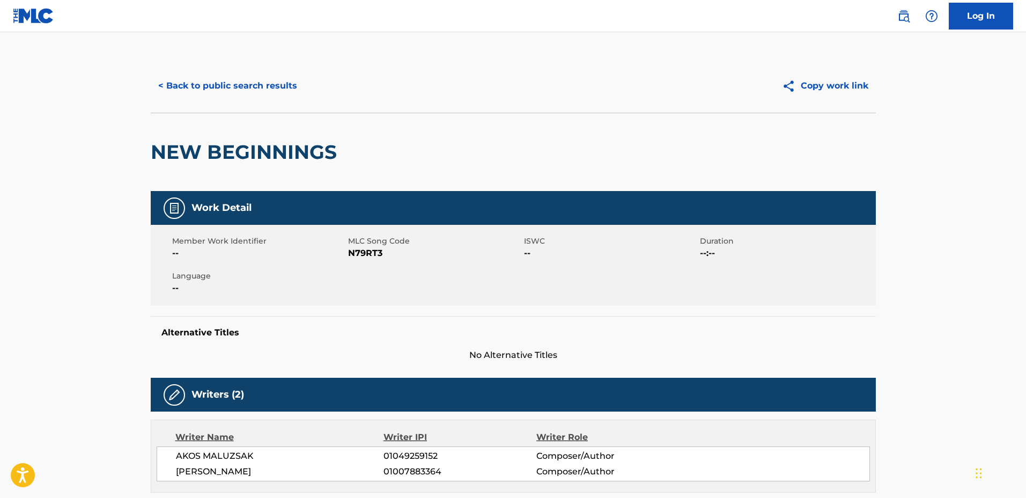  I want to click on img: Work Detail, so click(174, 208).